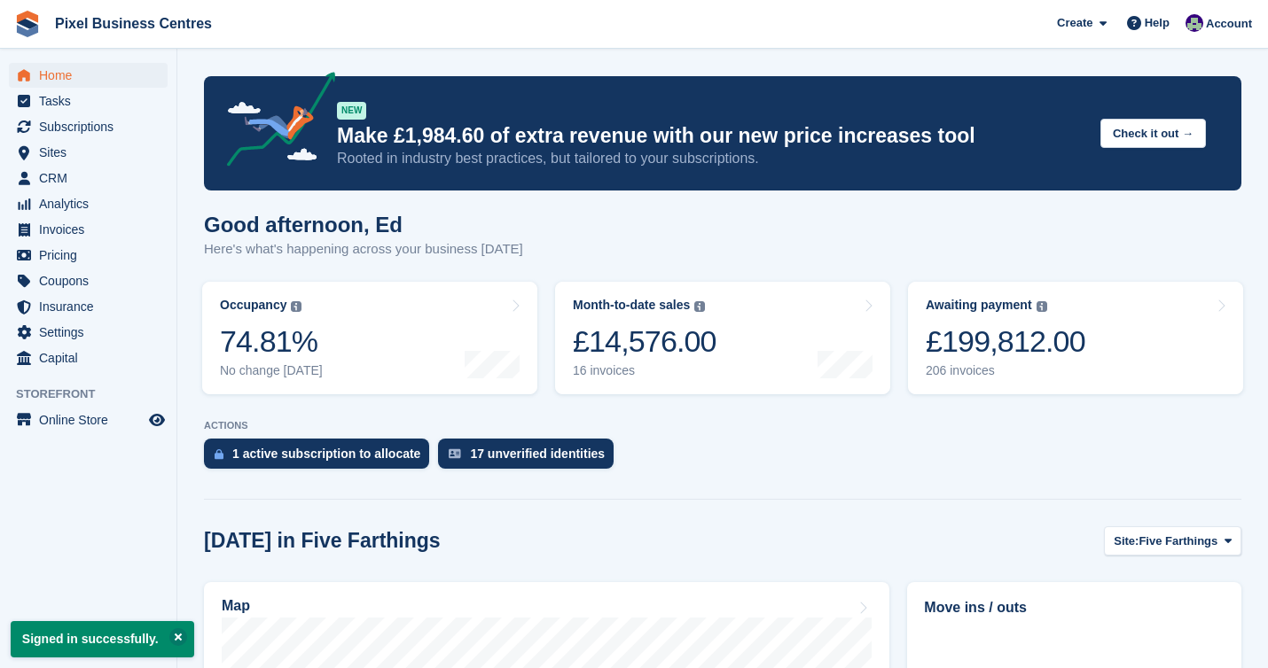  I want to click on div: 206 invoices, so click(1005, 371).